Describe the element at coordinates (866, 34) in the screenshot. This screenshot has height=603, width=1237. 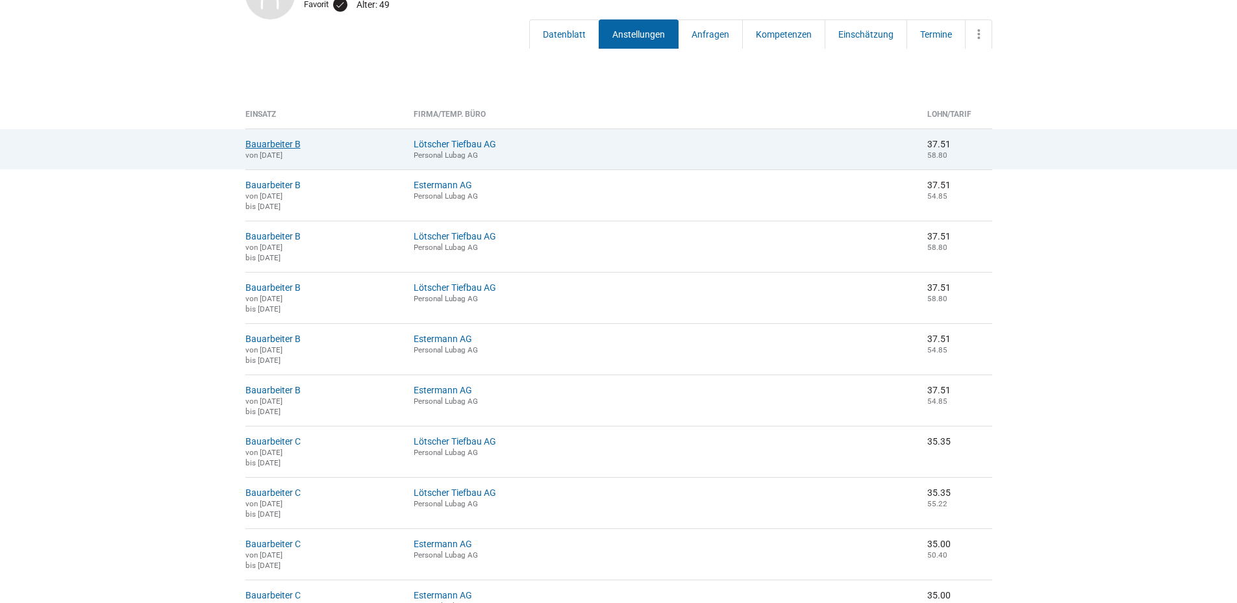
I see `a: Einschätzung` at that location.